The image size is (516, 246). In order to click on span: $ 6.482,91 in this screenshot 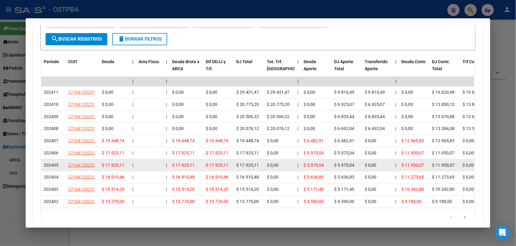, I will do `click(344, 141)`.